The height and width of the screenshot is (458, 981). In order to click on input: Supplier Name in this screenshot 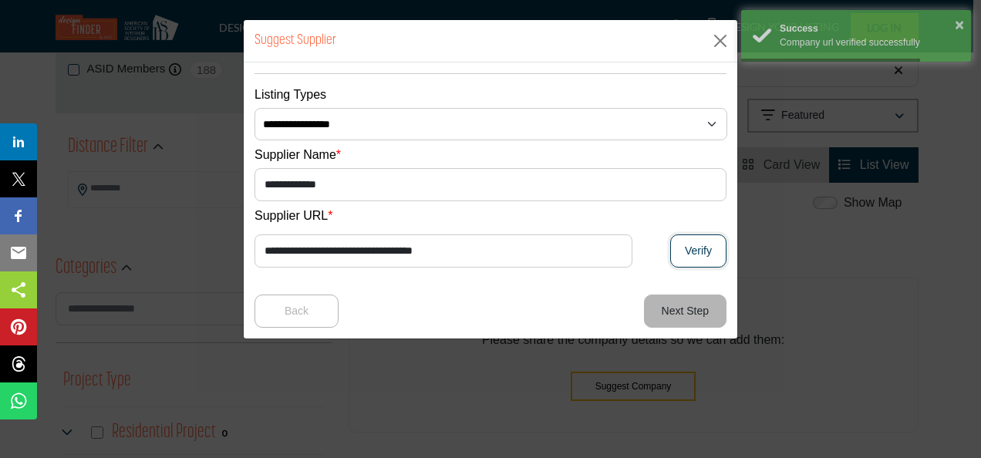, I will do `click(490, 184)`.